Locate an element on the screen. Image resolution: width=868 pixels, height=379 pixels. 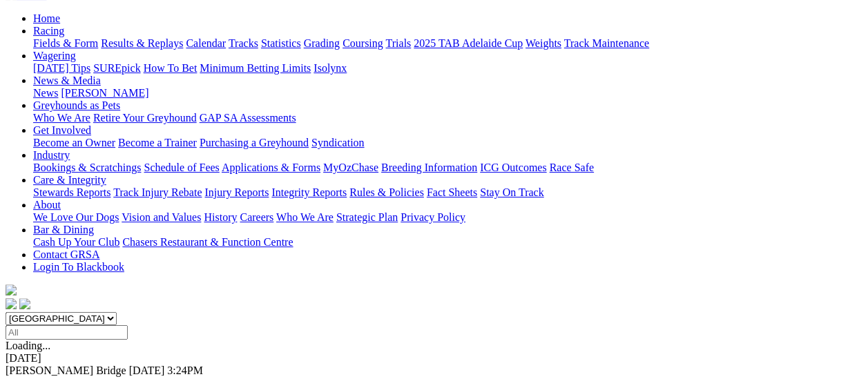
a: Contact GRSA is located at coordinates (66, 254).